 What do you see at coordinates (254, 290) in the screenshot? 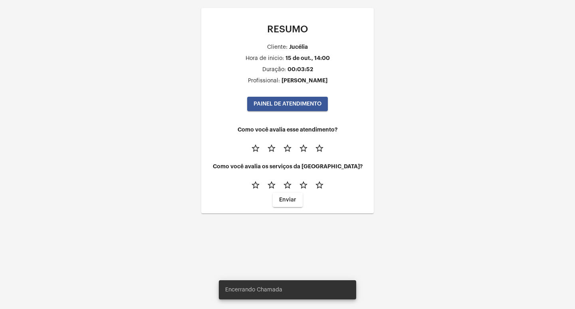
I see `span: Encerrando Chamada` at bounding box center [254, 290].